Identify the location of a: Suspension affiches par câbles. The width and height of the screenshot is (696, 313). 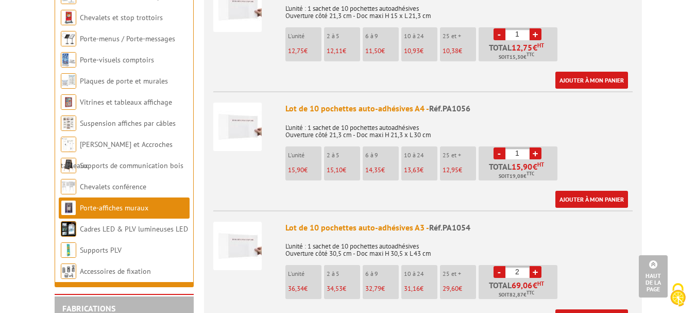
(128, 123).